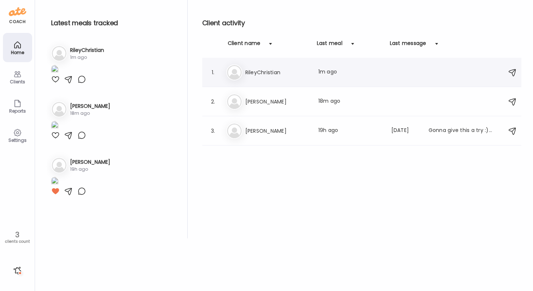 The height and width of the screenshot is (291, 533). Describe the element at coordinates (18, 12) in the screenshot. I see `img: ate` at that location.